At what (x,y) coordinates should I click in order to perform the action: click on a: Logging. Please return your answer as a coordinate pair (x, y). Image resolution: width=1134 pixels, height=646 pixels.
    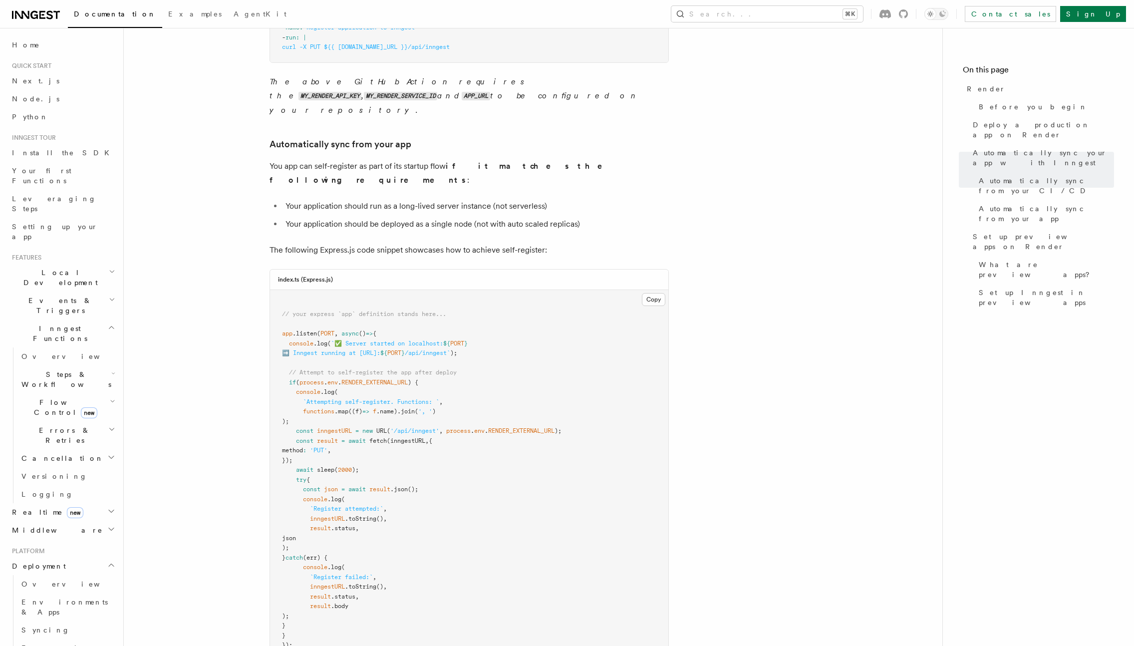
    Looking at the image, I should click on (67, 494).